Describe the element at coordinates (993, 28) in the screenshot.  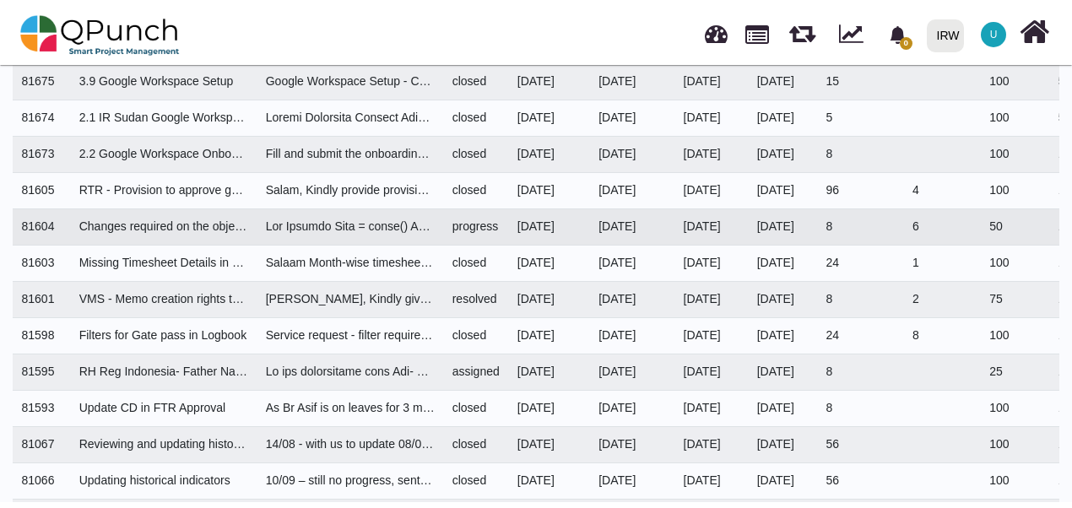
I see `span: Usman.ali` at that location.